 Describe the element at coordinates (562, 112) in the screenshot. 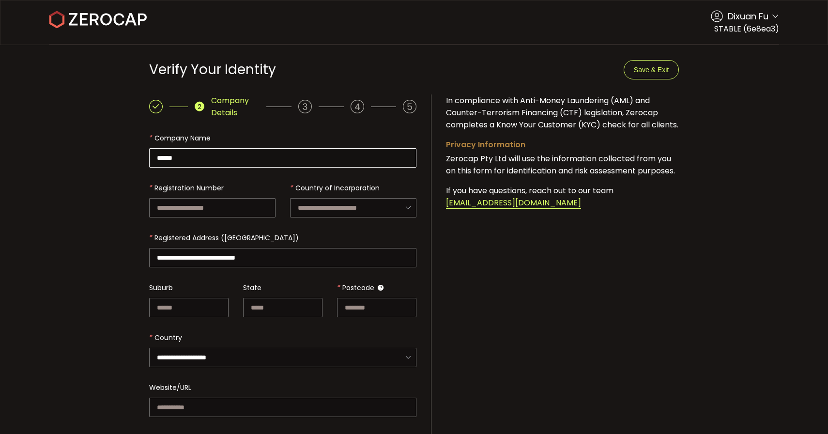

I see `span: In compliance with Anti-Money Laundering (AML) and Counter-Terrorism Financing (CTF) legislation,...` at that location.